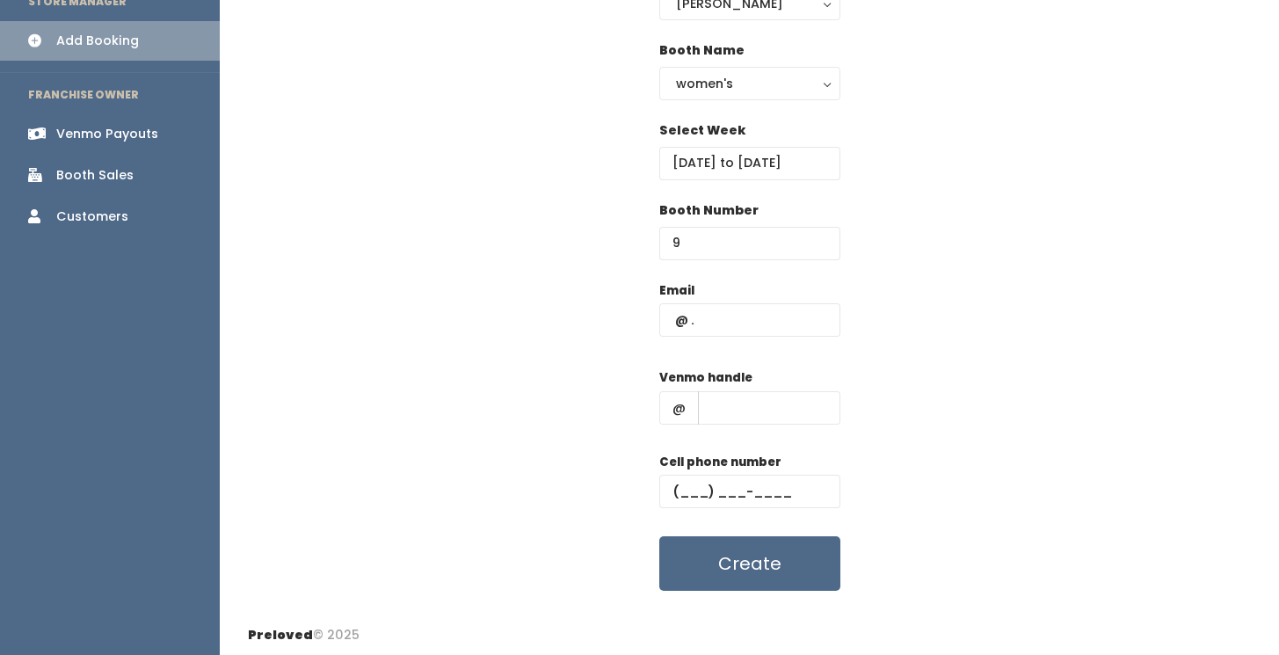 The height and width of the screenshot is (655, 1279). I want to click on span: Preloved, so click(280, 635).